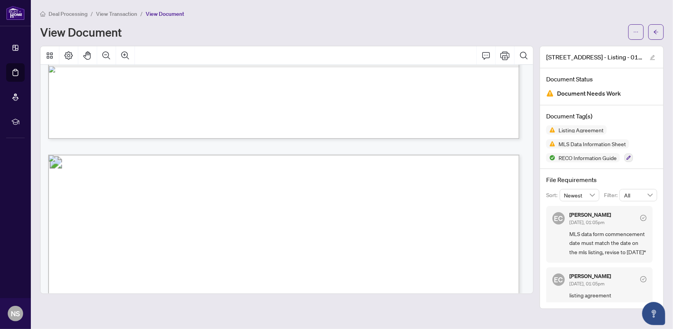 The height and width of the screenshot is (329, 673). I want to click on span: Listing Agreement, so click(580, 130).